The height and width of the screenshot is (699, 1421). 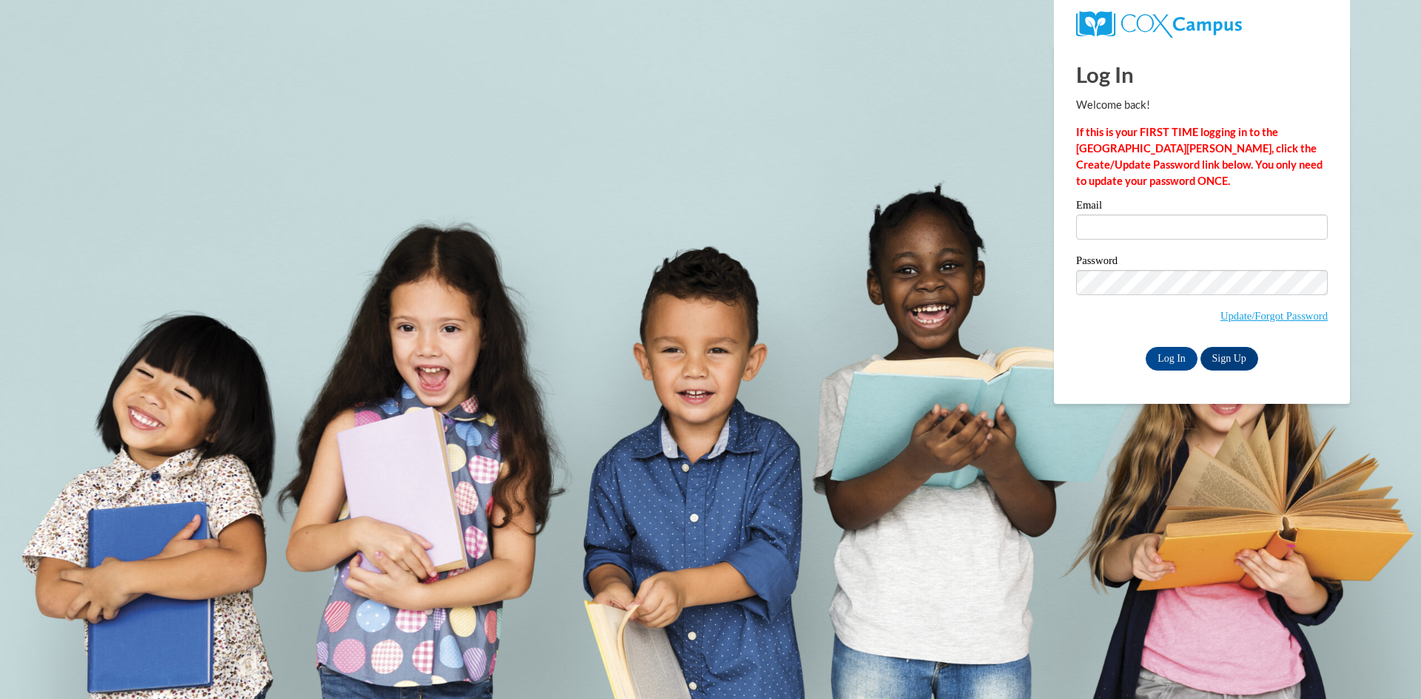 I want to click on a: Update/Forgot Password, so click(x=1274, y=316).